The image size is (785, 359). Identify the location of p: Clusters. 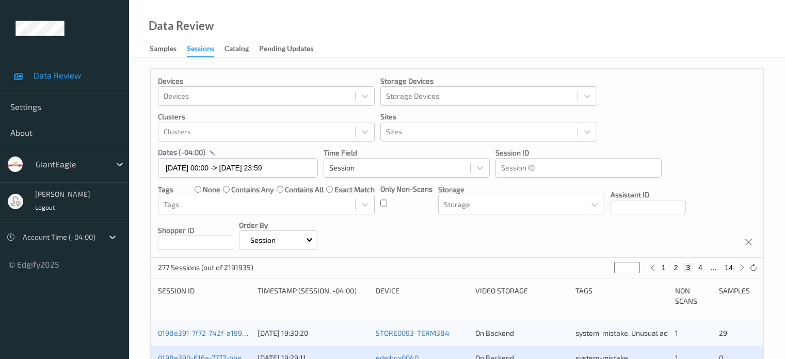
(266, 117).